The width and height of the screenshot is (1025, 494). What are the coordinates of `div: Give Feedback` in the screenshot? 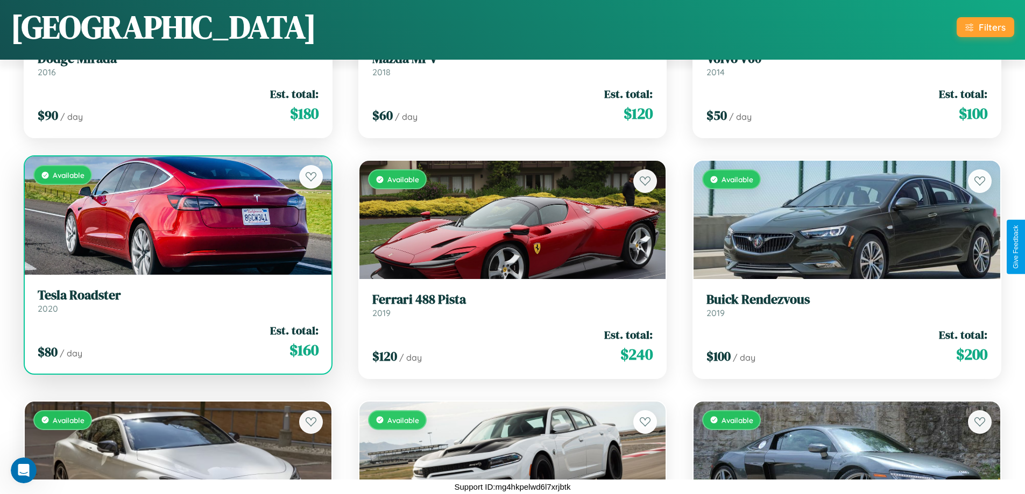 It's located at (1016, 247).